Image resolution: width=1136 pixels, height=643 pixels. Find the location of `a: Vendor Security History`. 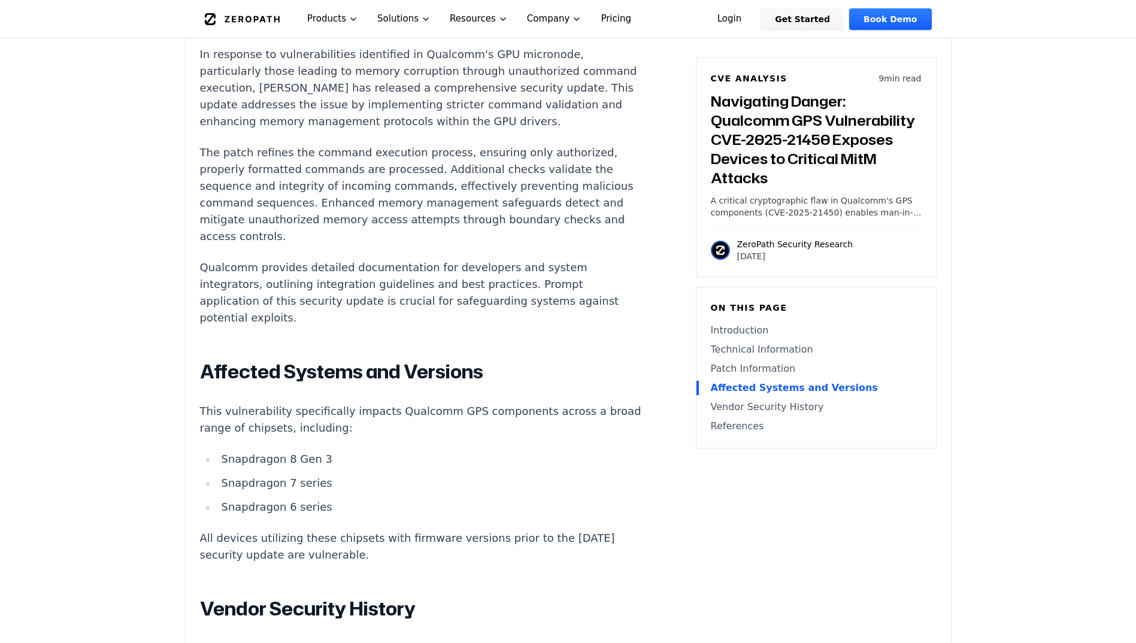

a: Vendor Security History is located at coordinates (816, 407).